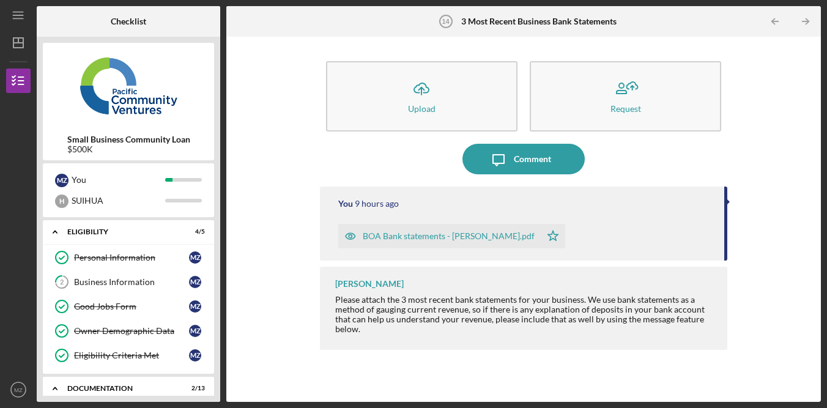 This screenshot has height=408, width=827. I want to click on div: 2 / 13, so click(194, 389).